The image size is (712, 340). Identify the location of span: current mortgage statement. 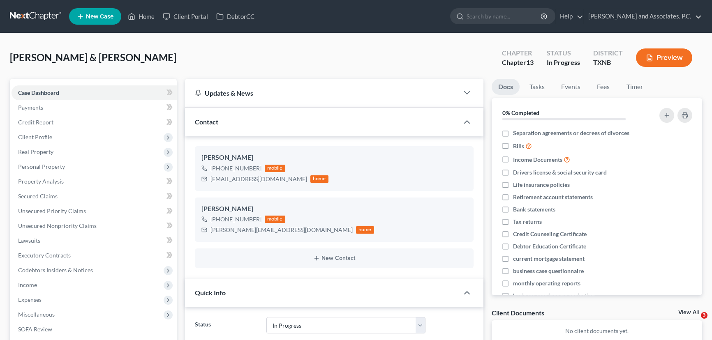
(549, 259).